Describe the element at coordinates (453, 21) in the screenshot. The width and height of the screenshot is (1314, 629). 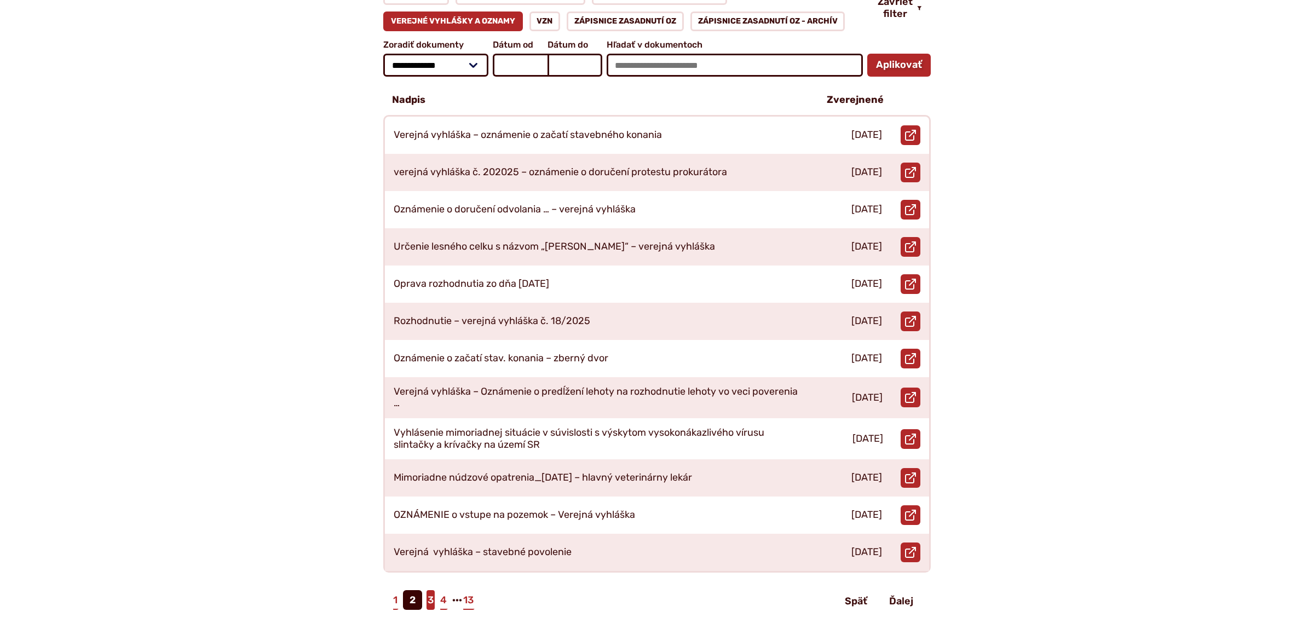
I see `a: Verejné vyhlášky a oznamy` at that location.